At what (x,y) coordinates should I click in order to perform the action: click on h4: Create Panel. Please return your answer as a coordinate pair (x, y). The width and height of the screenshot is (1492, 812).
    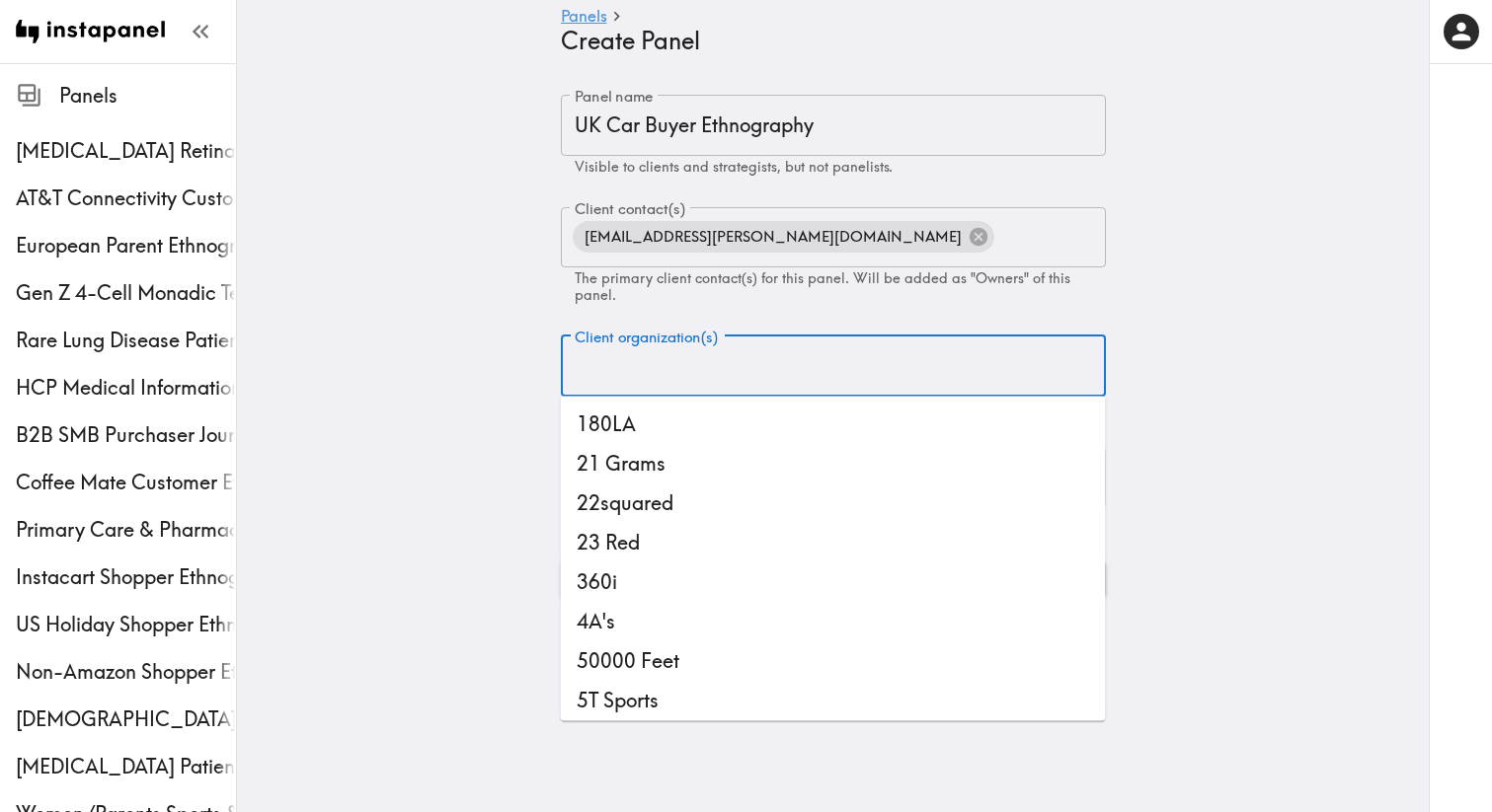
    Looking at the image, I should click on (825, 41).